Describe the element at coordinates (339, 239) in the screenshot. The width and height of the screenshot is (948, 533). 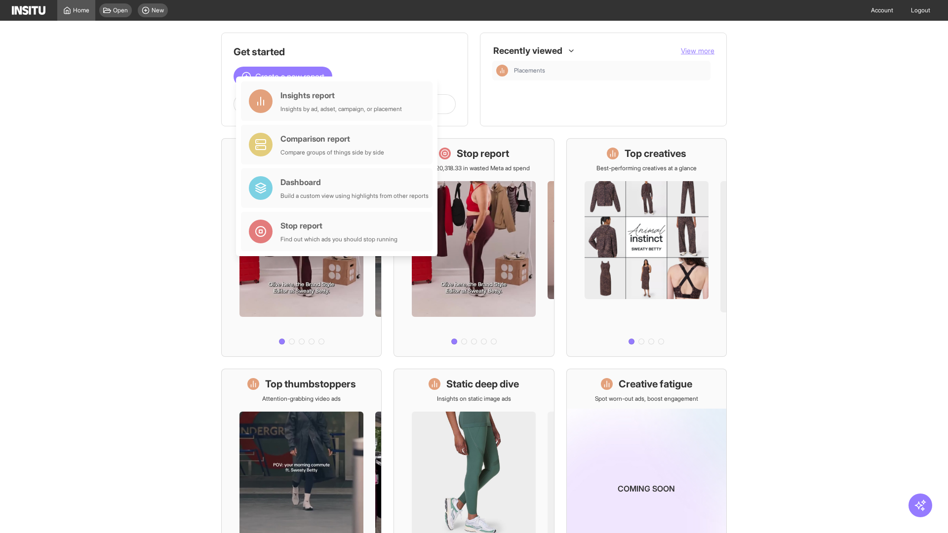
I see `div: Find out which ads you should stop running` at that location.